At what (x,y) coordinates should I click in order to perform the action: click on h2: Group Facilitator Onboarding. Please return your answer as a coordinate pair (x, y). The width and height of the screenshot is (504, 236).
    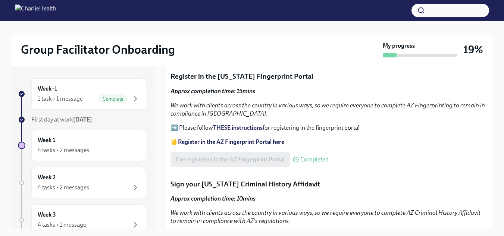
    Looking at the image, I should click on (98, 50).